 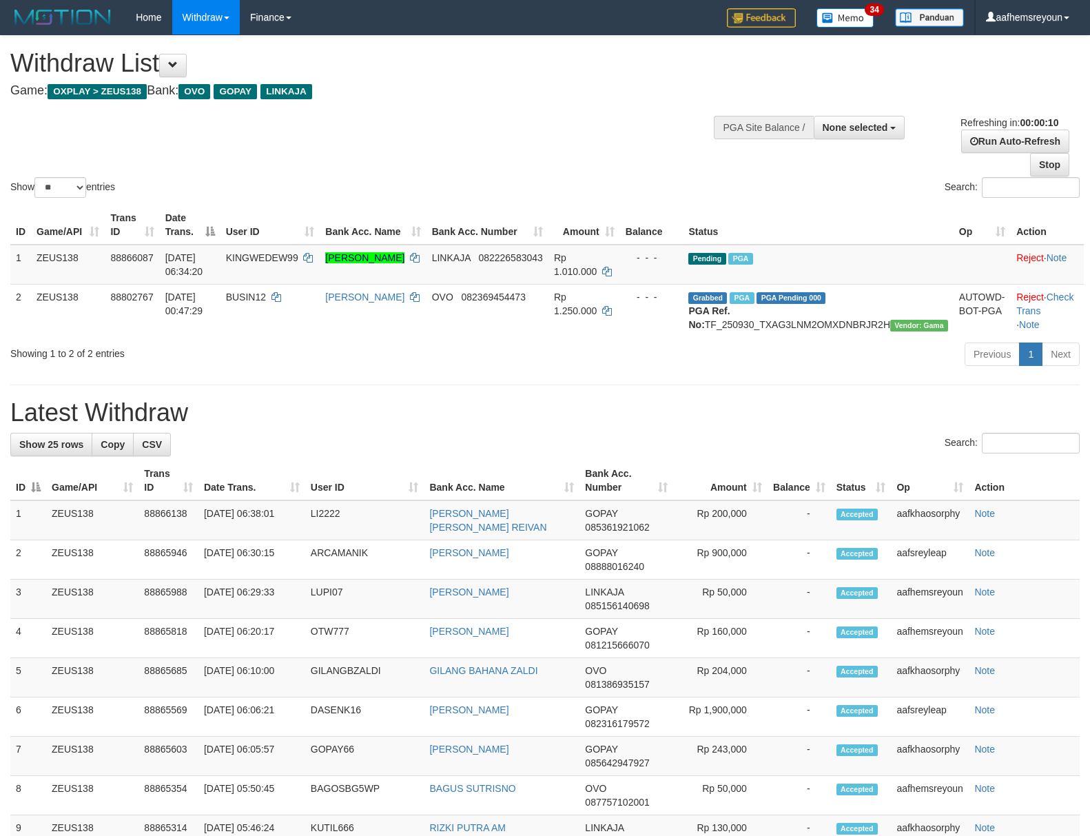 What do you see at coordinates (60, 187) in the screenshot?
I see `select: Showentries` at bounding box center [60, 187].